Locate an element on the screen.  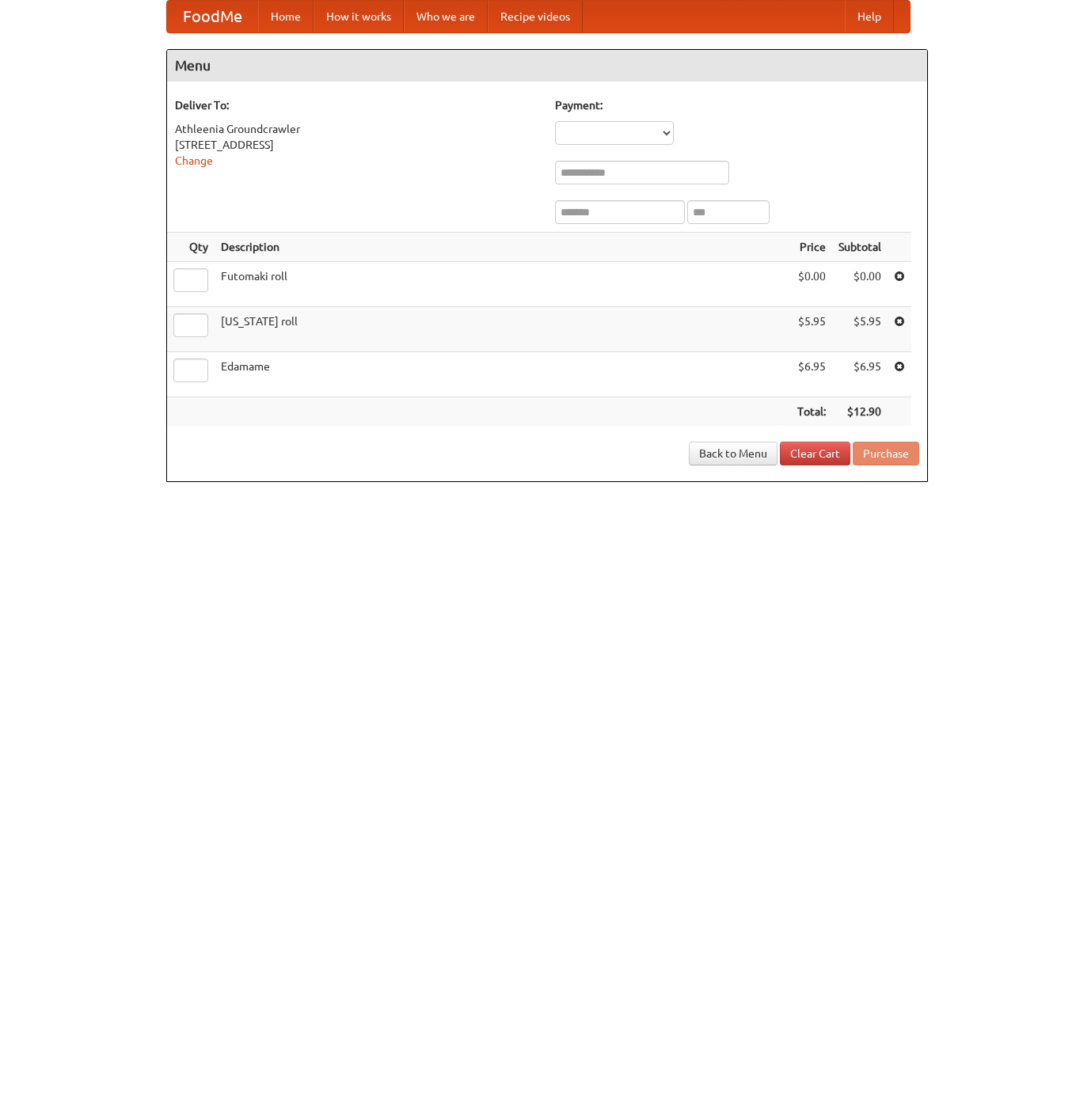
div: Athleenia Groundcrawler is located at coordinates (357, 129).